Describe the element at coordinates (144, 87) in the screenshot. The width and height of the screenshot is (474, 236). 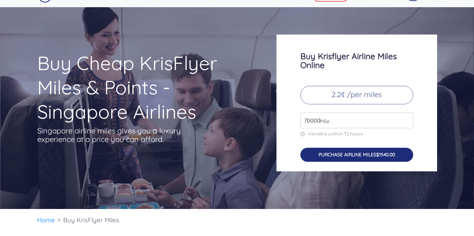
I see `h1: Buy Cheap KrisFlyer Miles & Points - Singapore Airlines` at that location.